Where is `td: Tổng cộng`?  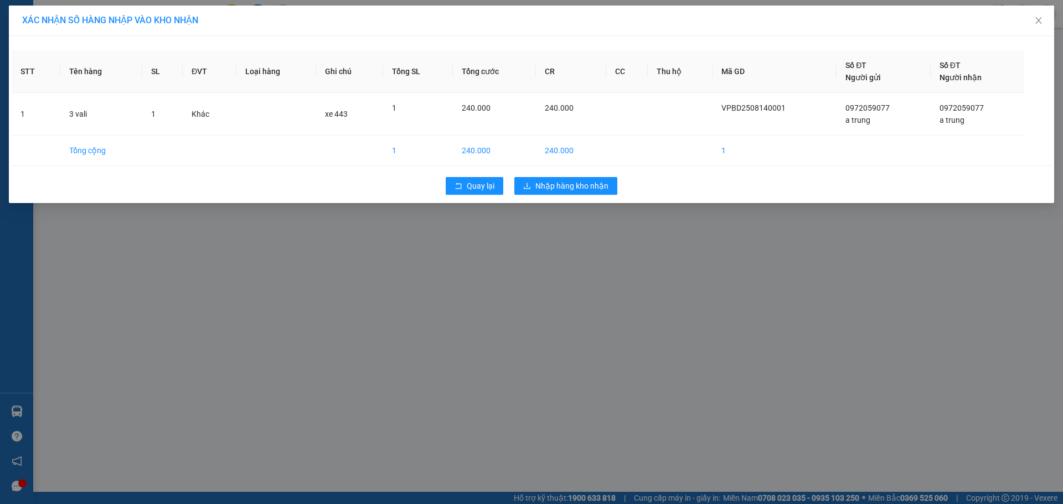 td: Tổng cộng is located at coordinates (101, 151).